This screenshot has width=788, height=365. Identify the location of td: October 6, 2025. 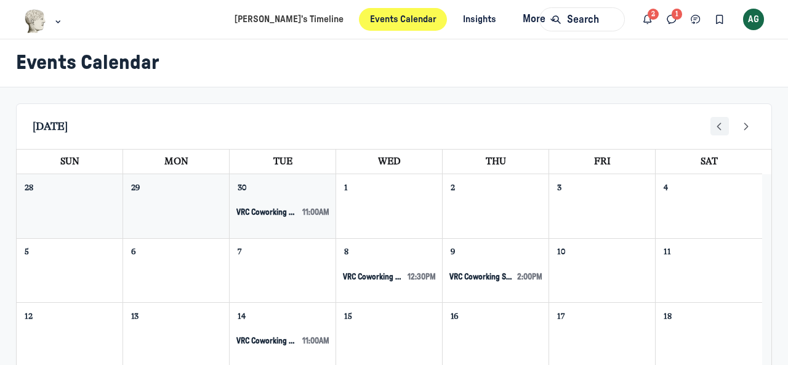
(176, 270).